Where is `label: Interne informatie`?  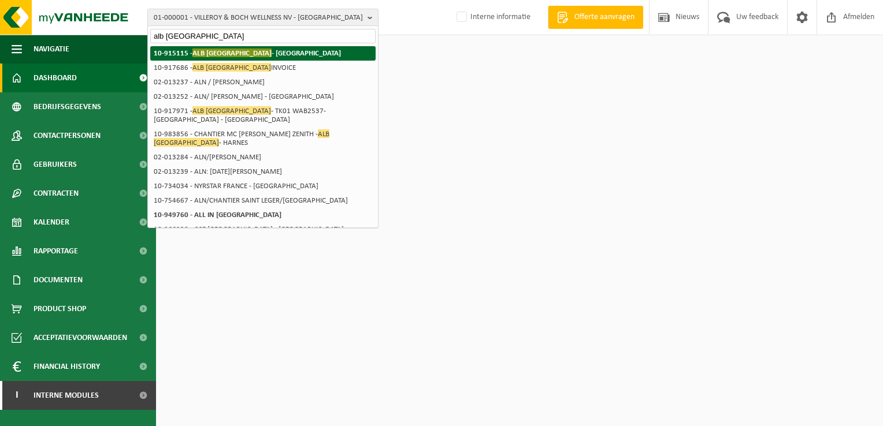 label: Interne informatie is located at coordinates (492, 17).